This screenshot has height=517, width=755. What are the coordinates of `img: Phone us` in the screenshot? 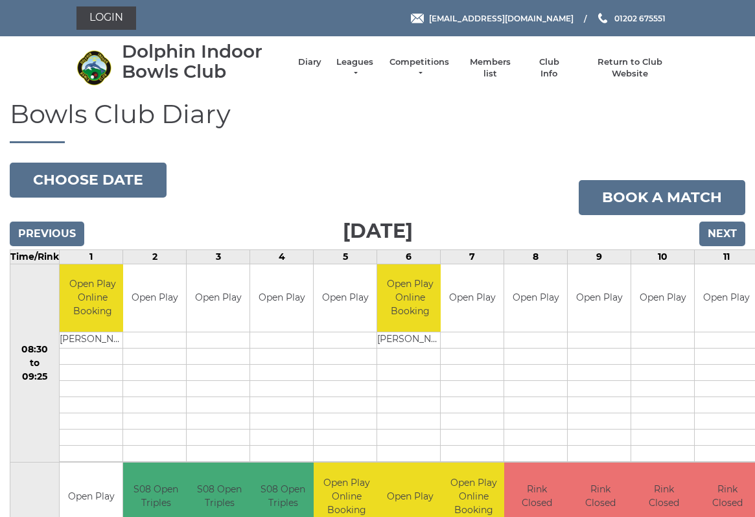 It's located at (603, 18).